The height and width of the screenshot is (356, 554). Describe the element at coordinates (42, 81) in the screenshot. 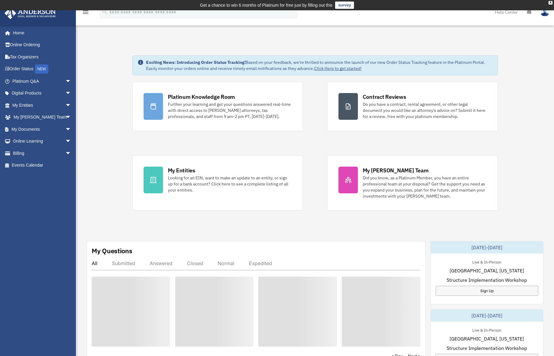

I see `a: Platinum Q&Aarrow_drop_down` at that location.